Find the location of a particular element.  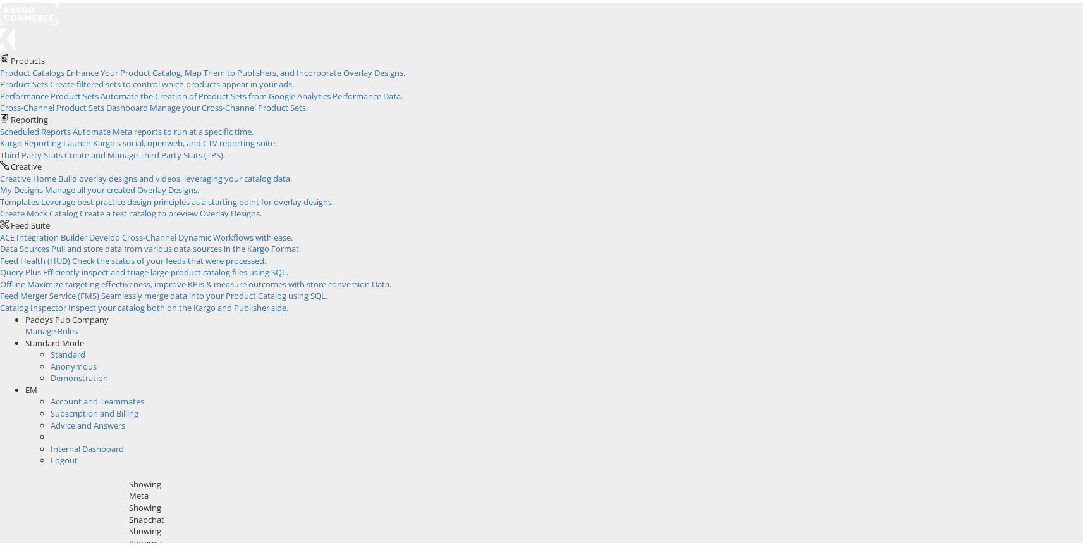

a: Account and Teammates is located at coordinates (97, 398).